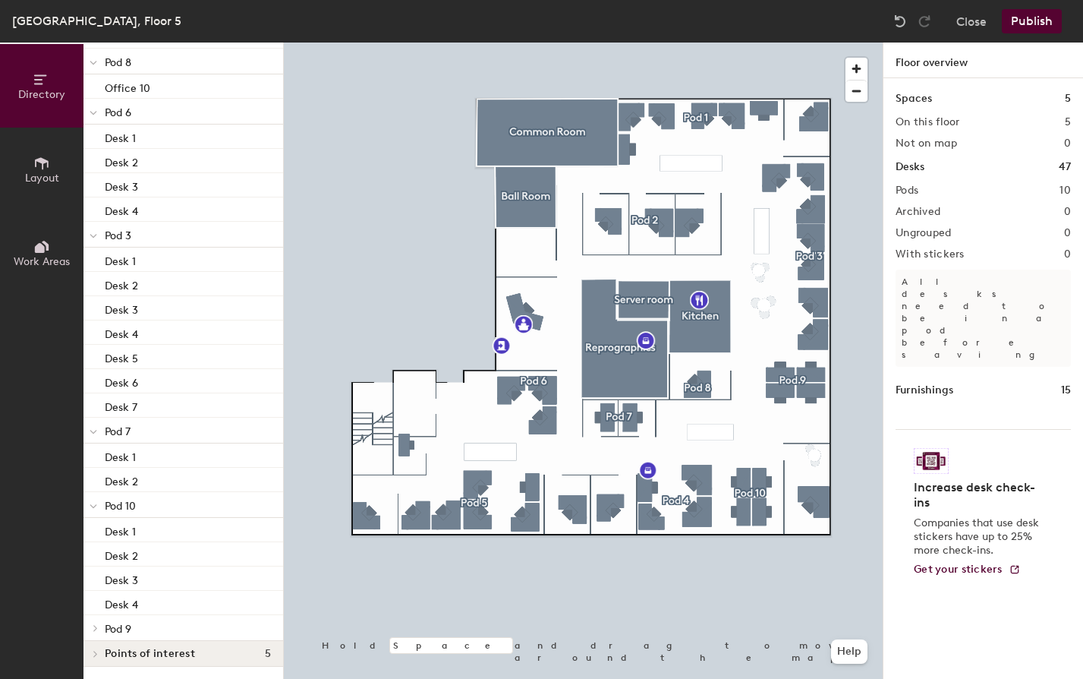 This screenshot has height=679, width=1083. I want to click on p: Desk 5, so click(121, 356).